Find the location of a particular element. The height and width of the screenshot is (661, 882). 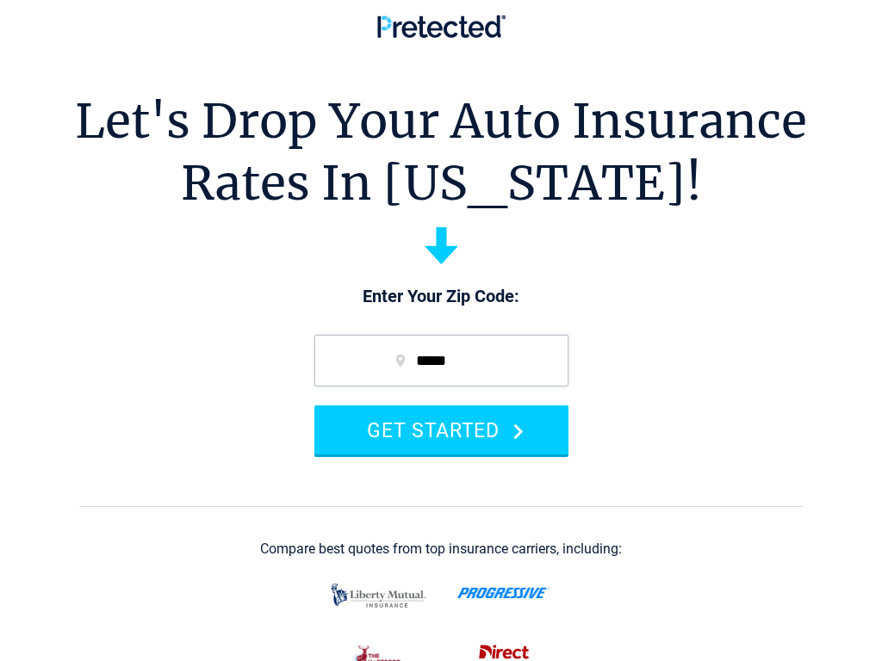

p: Enter Your Zip Code: is located at coordinates (441, 297).